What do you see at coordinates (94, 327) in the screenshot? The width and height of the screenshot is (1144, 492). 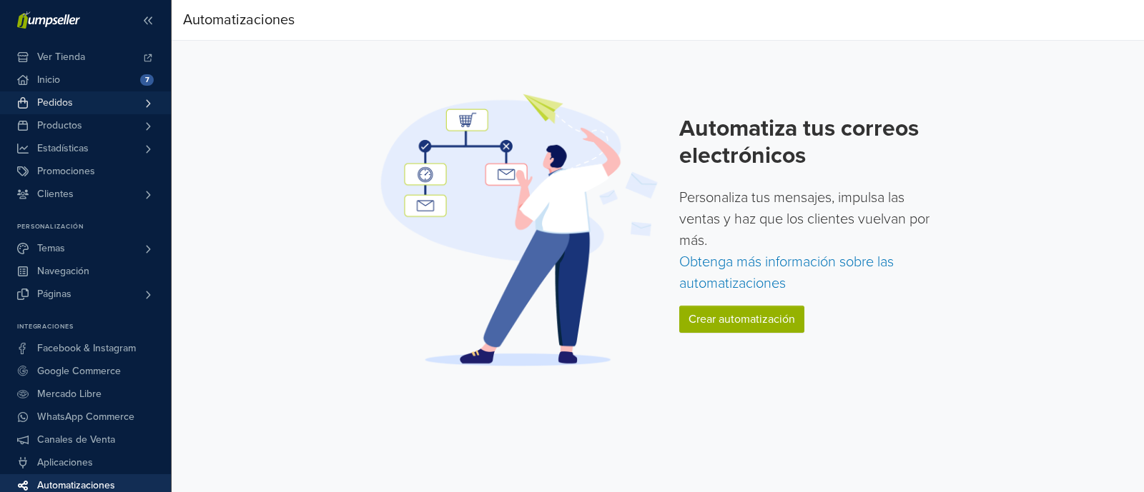 I see `p: Integraciones` at bounding box center [94, 327].